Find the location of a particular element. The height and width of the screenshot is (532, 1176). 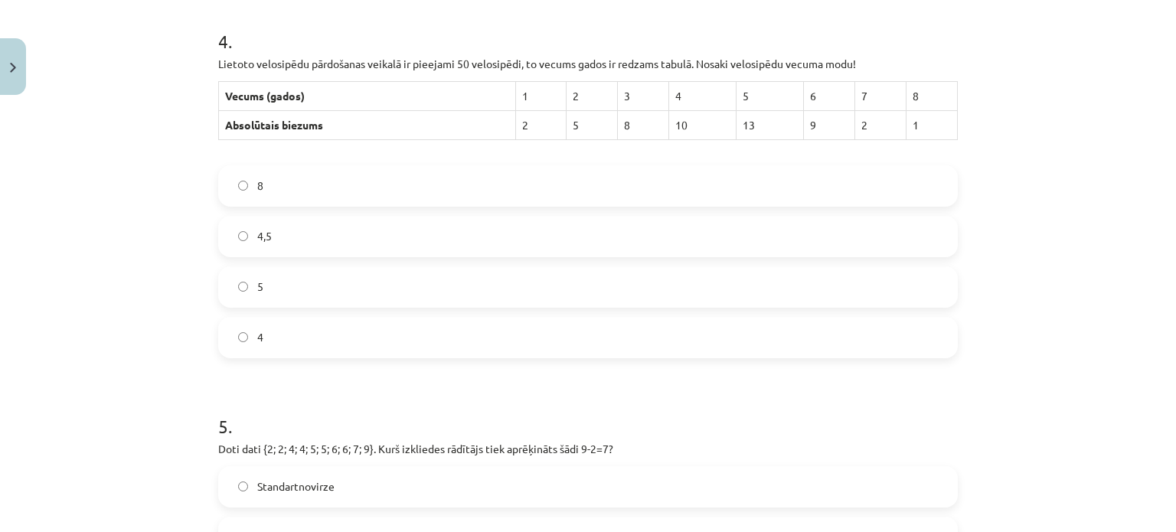

span: 8 is located at coordinates (260, 185).